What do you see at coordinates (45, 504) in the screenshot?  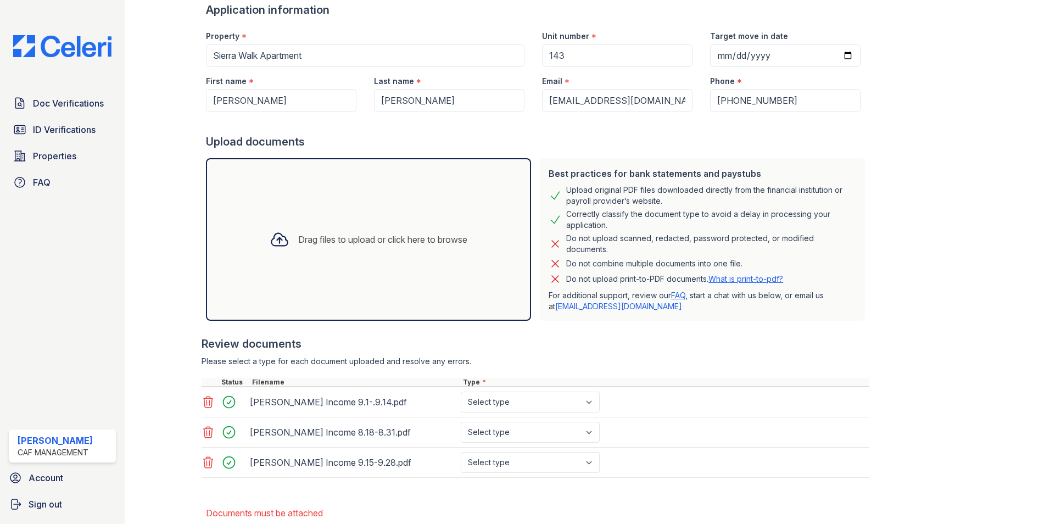 I see `span: Sign out` at bounding box center [45, 504].